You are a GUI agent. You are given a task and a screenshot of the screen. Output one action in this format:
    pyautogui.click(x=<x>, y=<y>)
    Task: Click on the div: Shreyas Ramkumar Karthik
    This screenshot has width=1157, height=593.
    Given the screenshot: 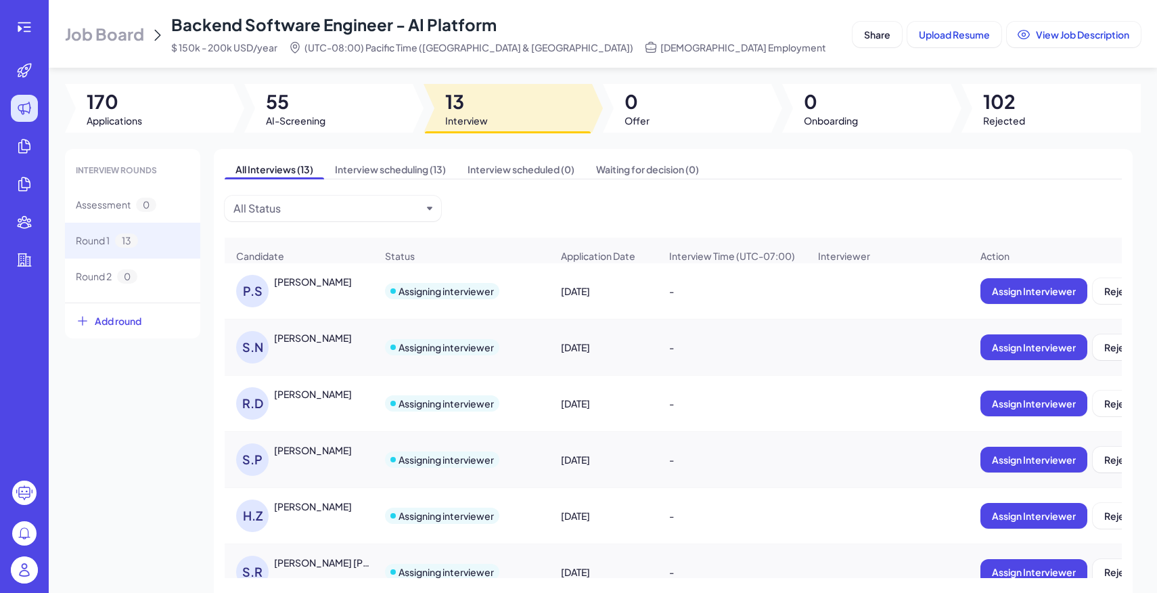 What is the action you would take?
    pyautogui.click(x=324, y=562)
    